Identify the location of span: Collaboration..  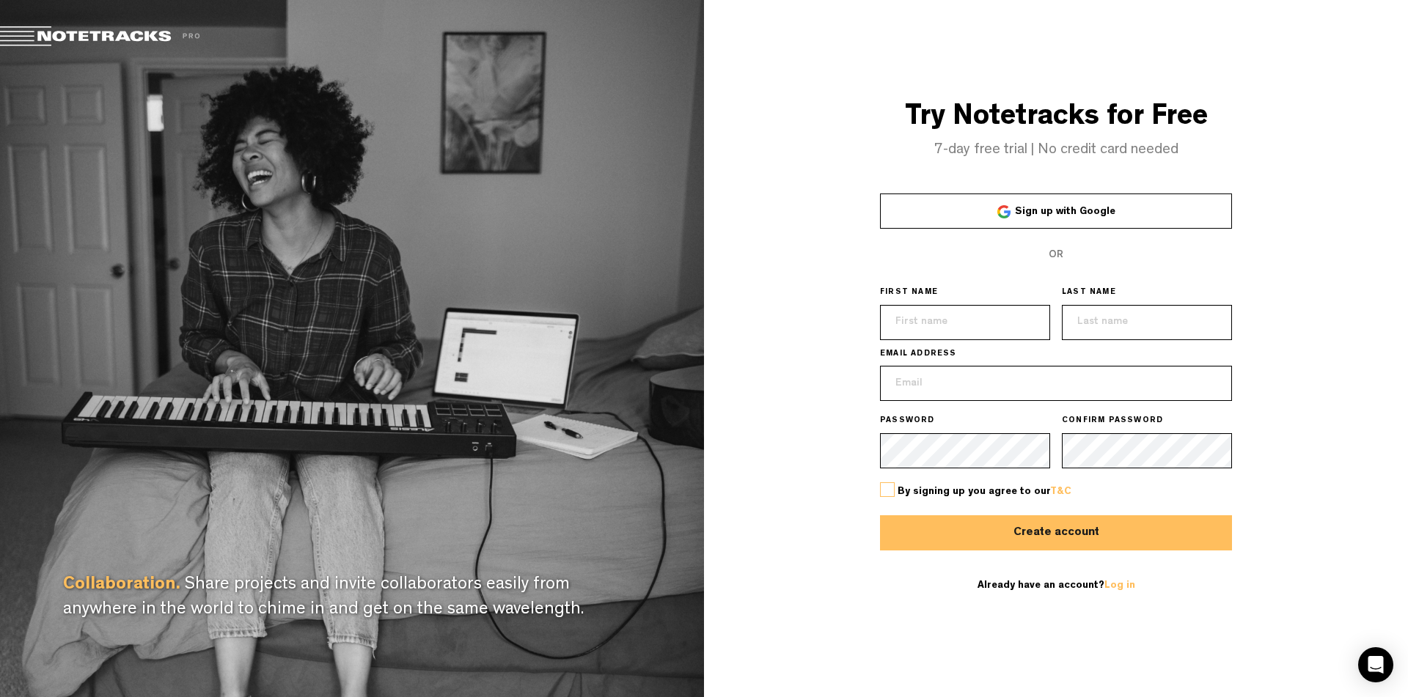
(122, 586).